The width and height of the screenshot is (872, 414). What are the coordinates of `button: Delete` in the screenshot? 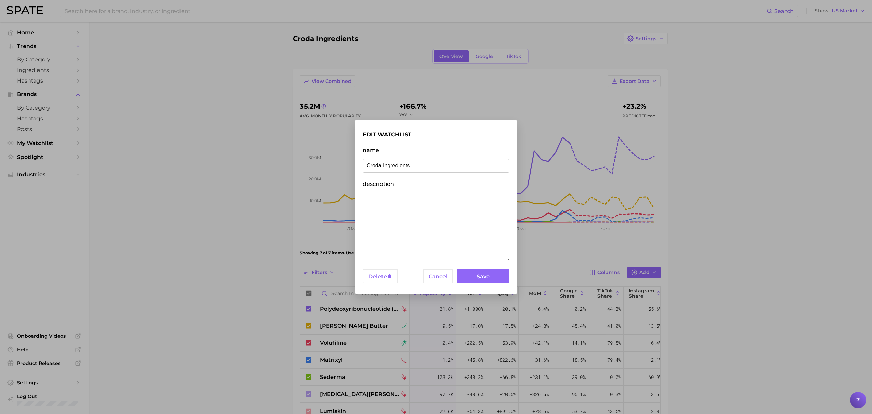 It's located at (380, 276).